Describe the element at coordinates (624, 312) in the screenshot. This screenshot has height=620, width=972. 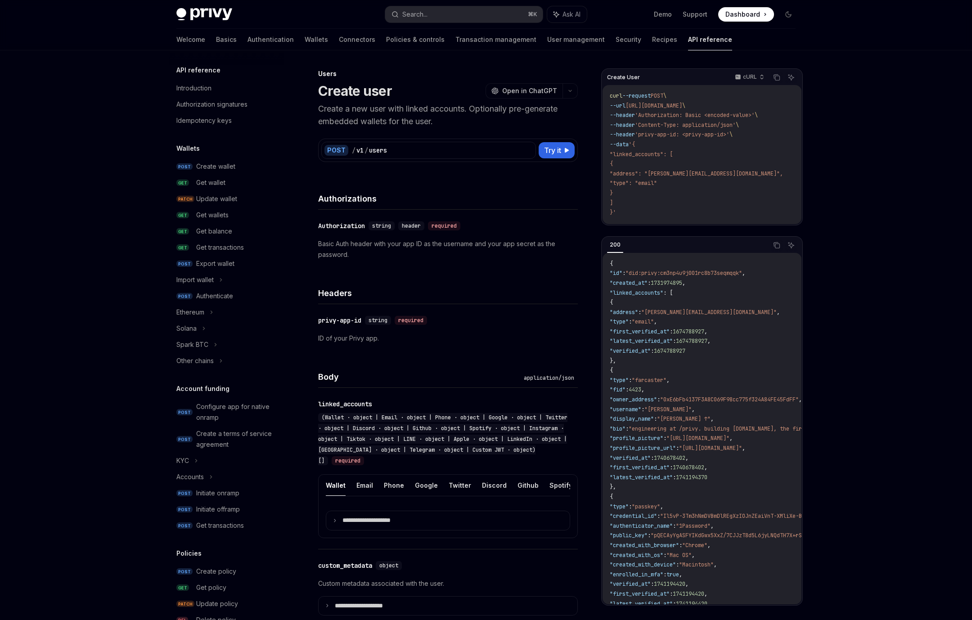
I see `span: "address"` at that location.